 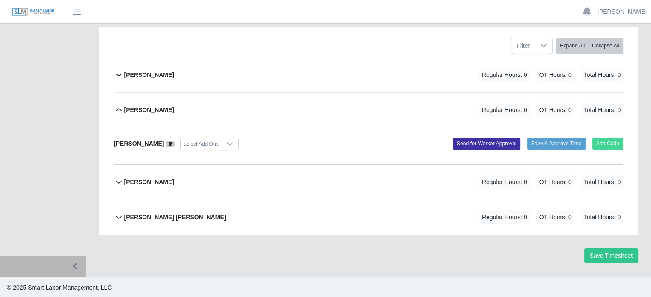 I want to click on button: Send for Worker Approval, so click(x=487, y=144).